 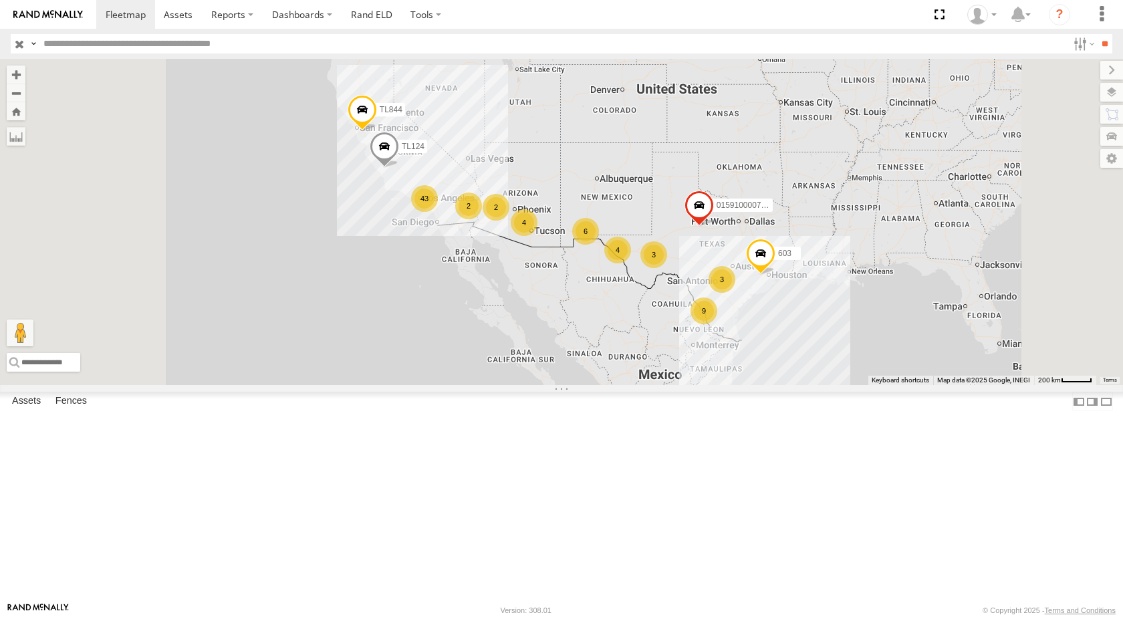 What do you see at coordinates (982, 15) in the screenshot?
I see `div: Monica Verdugo` at bounding box center [982, 15].